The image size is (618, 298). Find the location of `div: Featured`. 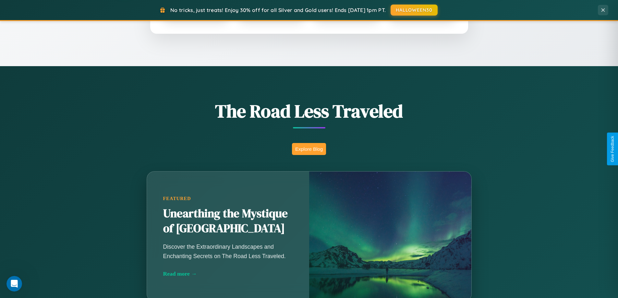

div: Featured is located at coordinates (228, 198).